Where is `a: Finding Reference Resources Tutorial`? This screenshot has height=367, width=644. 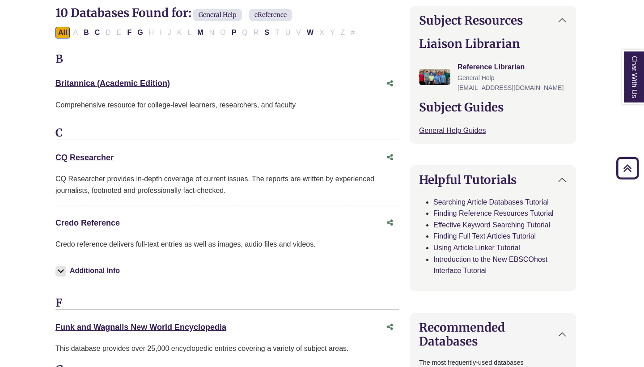
a: Finding Reference Resources Tutorial is located at coordinates (493, 213).